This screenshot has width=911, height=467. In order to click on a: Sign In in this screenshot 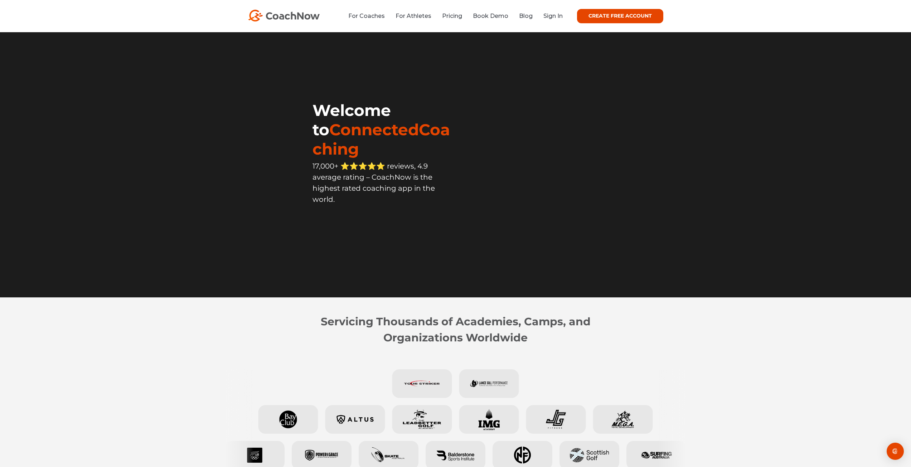, I will do `click(553, 16)`.